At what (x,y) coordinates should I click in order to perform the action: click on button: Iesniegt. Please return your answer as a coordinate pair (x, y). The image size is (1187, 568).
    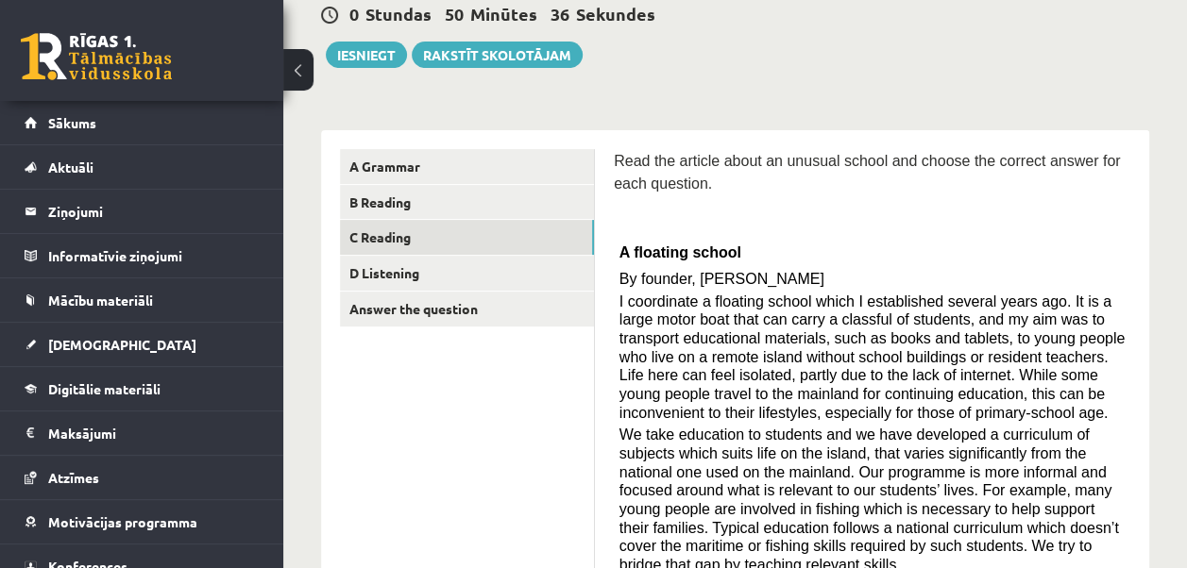
    Looking at the image, I should click on (366, 55).